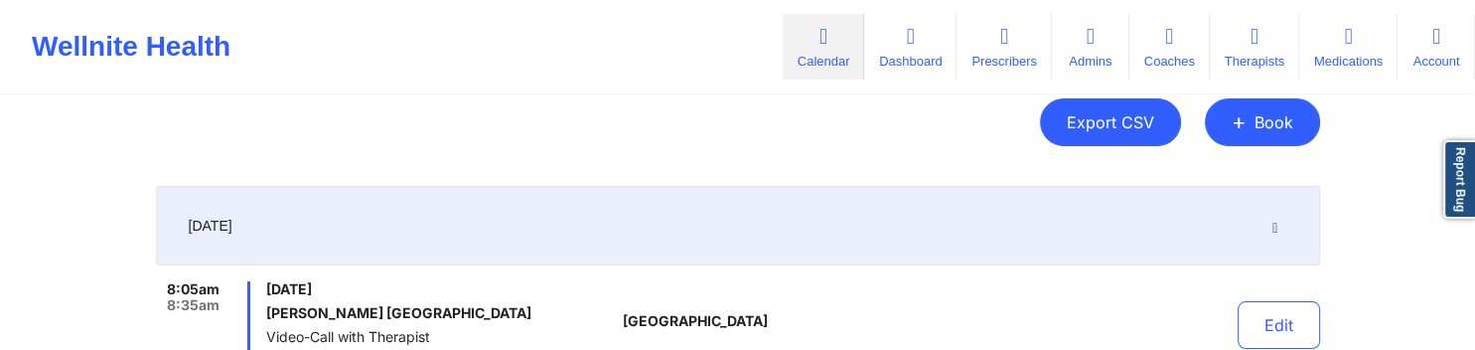  Describe the element at coordinates (1263, 122) in the screenshot. I see `button: +Book` at that location.